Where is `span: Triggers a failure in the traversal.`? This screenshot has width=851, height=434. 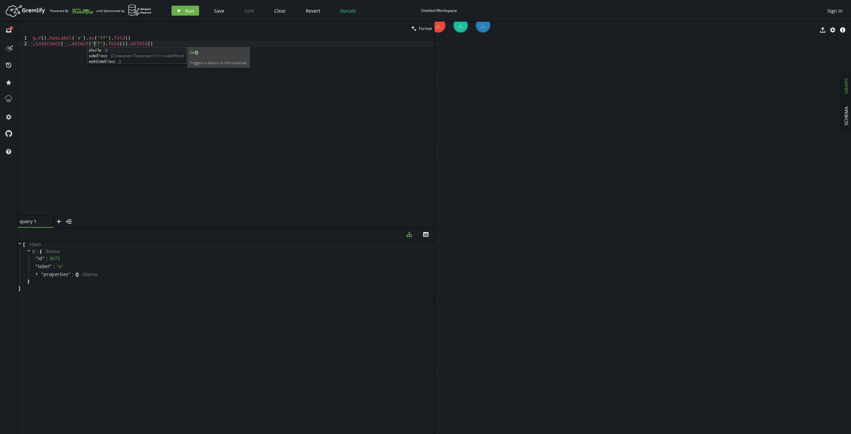 span: Triggers a failure in the traversal. is located at coordinates (219, 63).